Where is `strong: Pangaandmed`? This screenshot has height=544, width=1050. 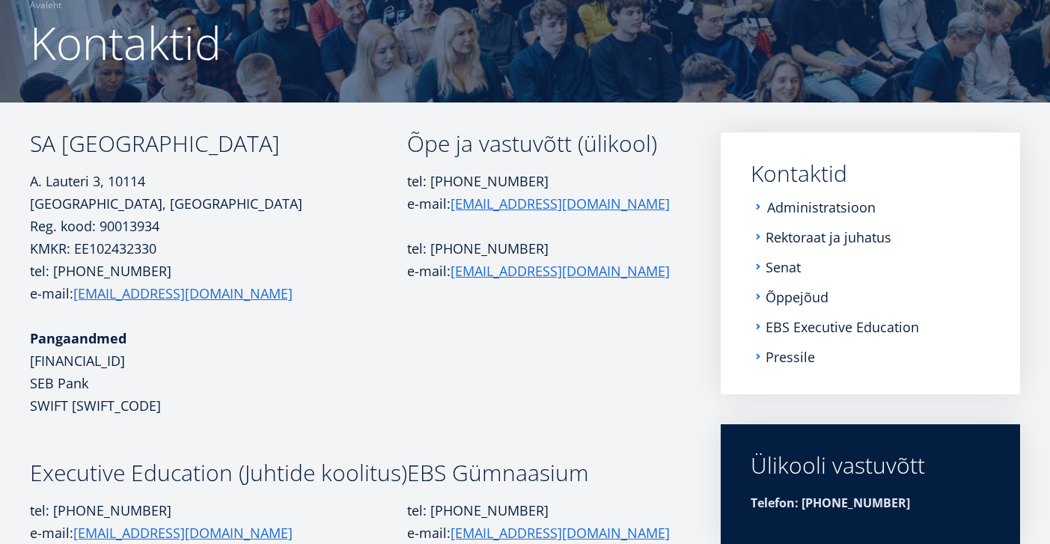
strong: Pangaandmed is located at coordinates (78, 338).